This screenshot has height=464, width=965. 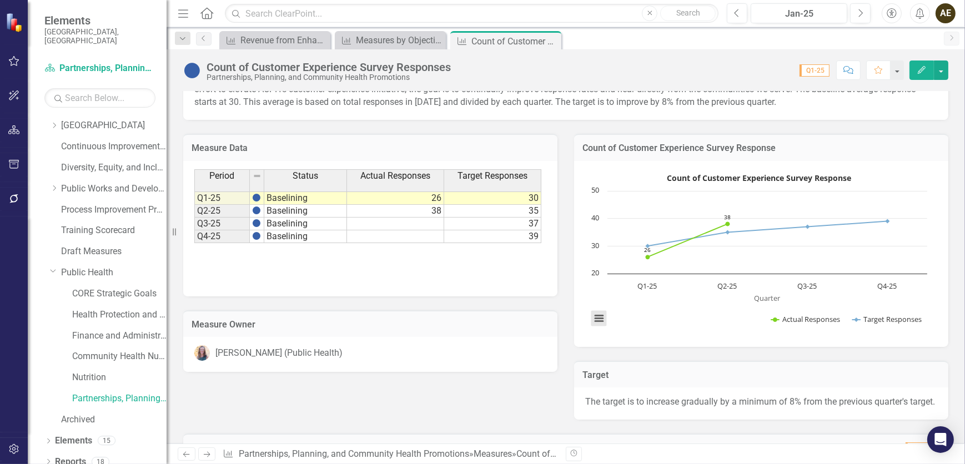 What do you see at coordinates (370, 148) in the screenshot?
I see `h3: Measure Data` at bounding box center [370, 148].